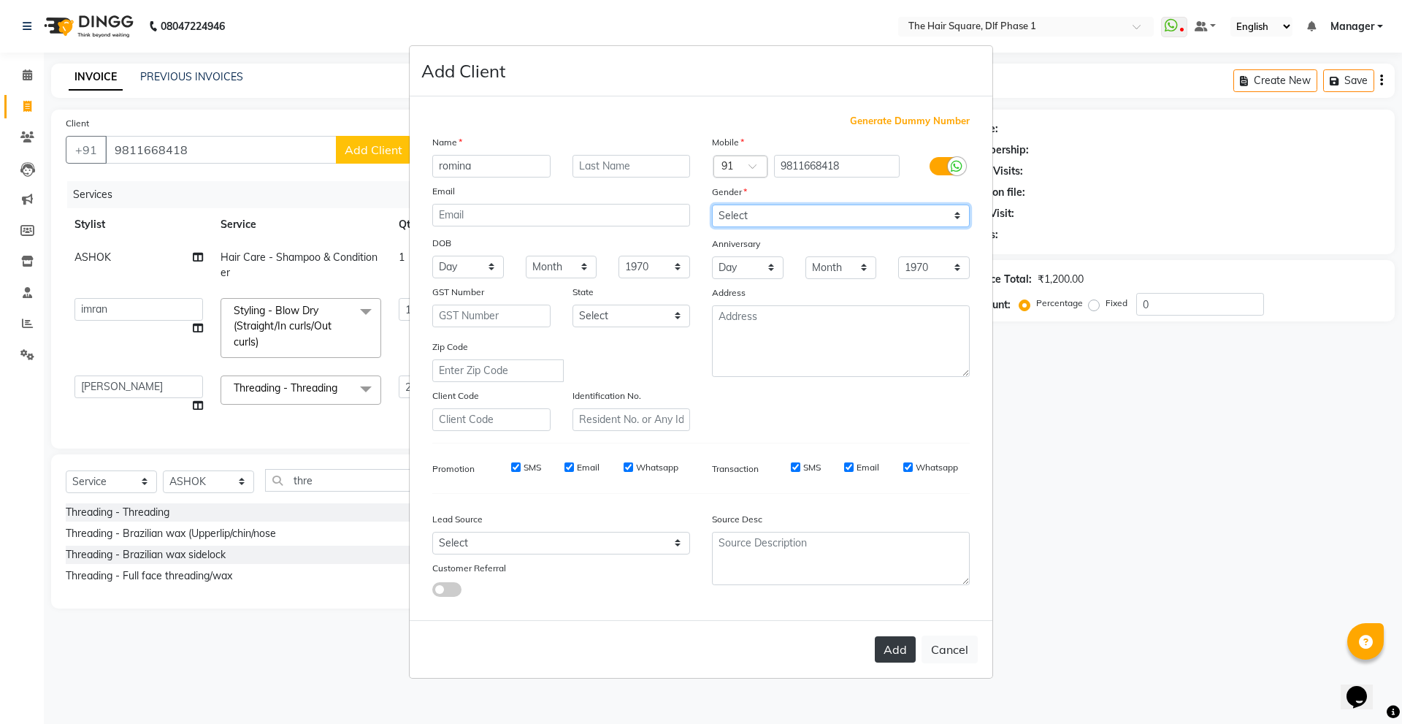 This screenshot has height=724, width=1402. I want to click on label: Client Code, so click(456, 396).